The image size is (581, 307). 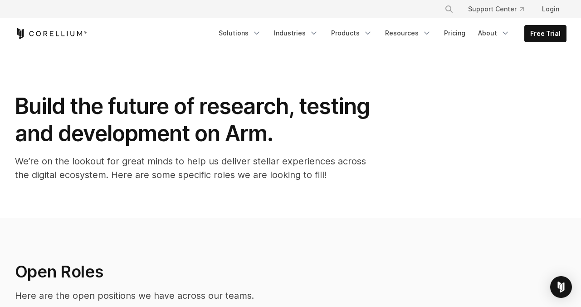 I want to click on a: About, so click(x=494, y=33).